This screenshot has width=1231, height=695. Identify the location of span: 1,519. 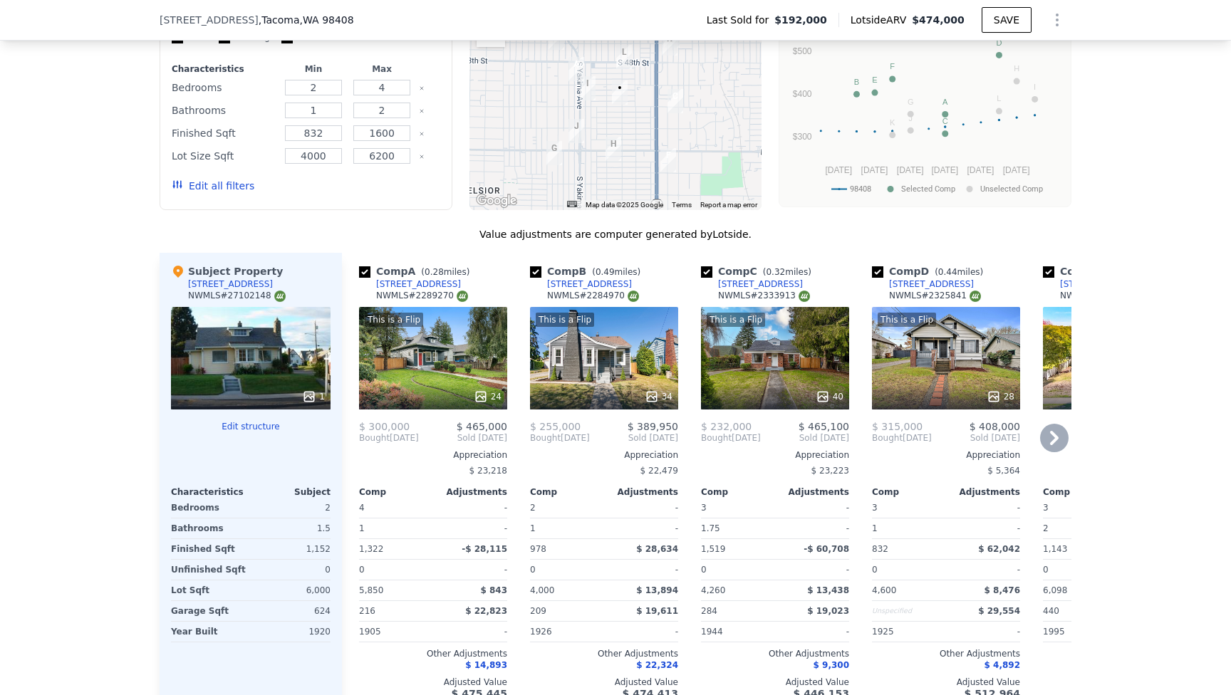
(713, 549).